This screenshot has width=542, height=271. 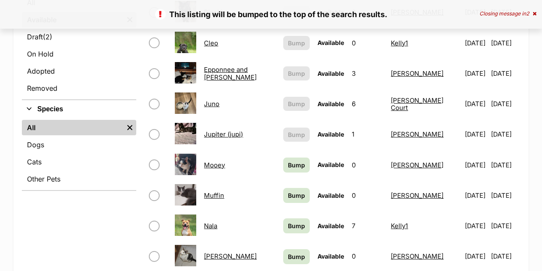 What do you see at coordinates (214, 165) in the screenshot?
I see `a: Mooey` at bounding box center [214, 165].